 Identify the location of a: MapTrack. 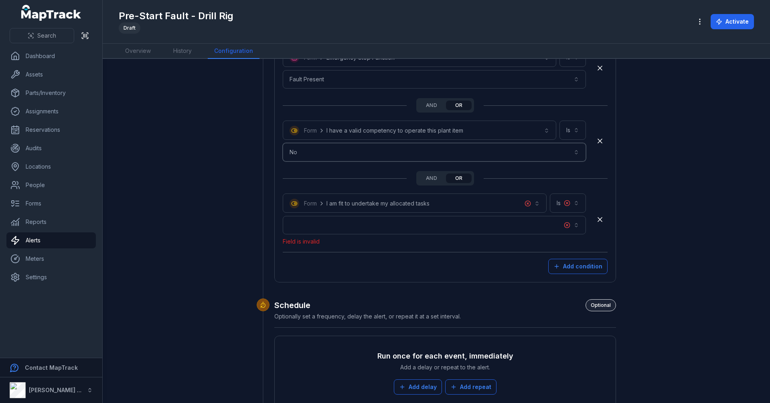
(51, 13).